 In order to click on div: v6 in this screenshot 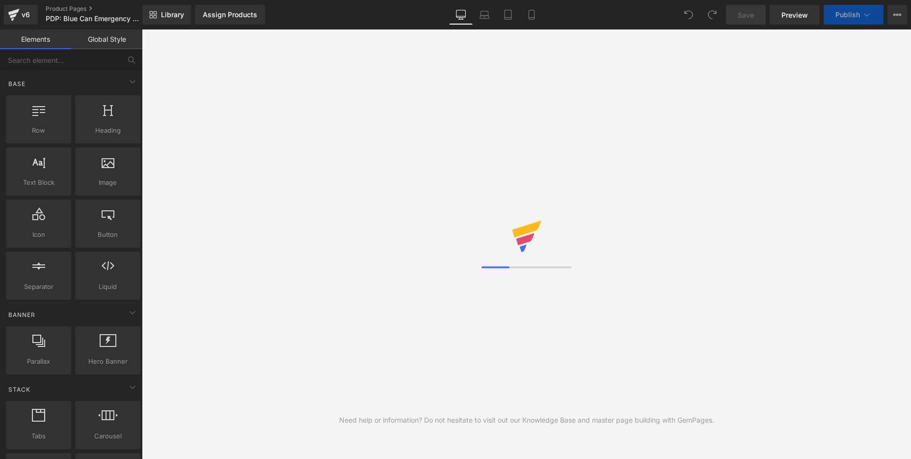, I will do `click(26, 15)`.